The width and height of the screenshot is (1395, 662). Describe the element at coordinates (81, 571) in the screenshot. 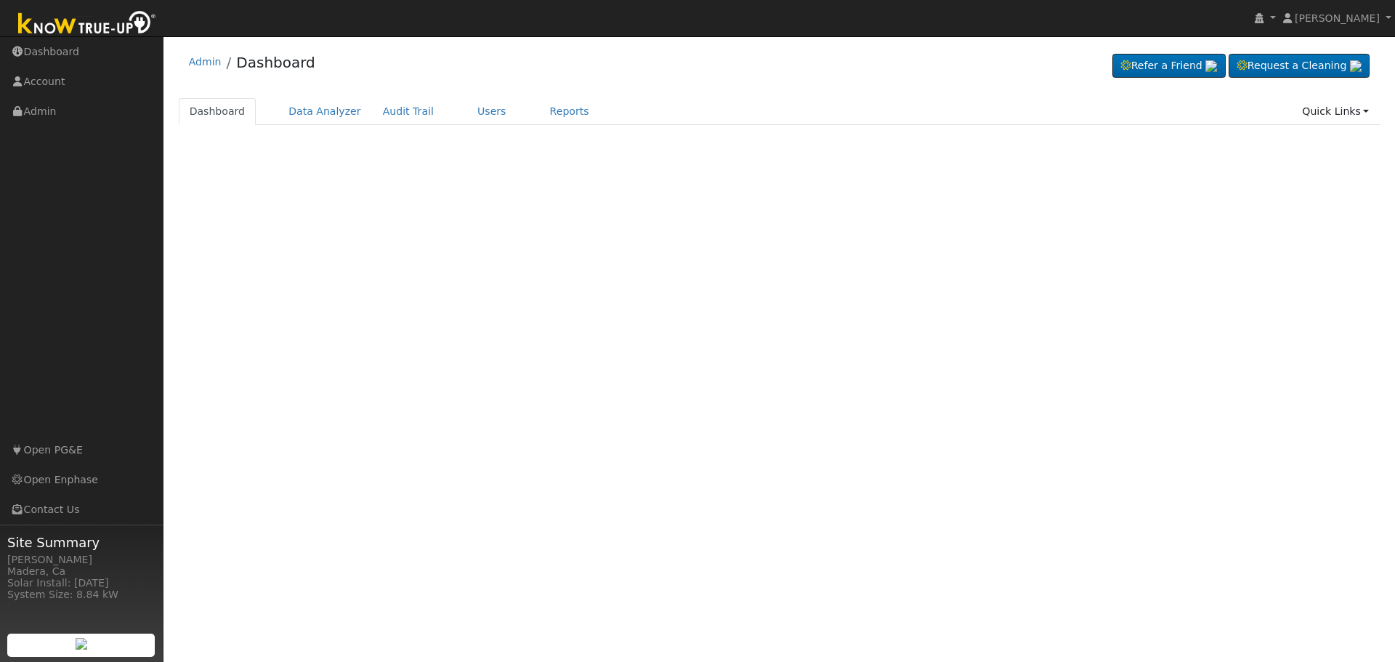

I see `div: Madera, Ca` at that location.